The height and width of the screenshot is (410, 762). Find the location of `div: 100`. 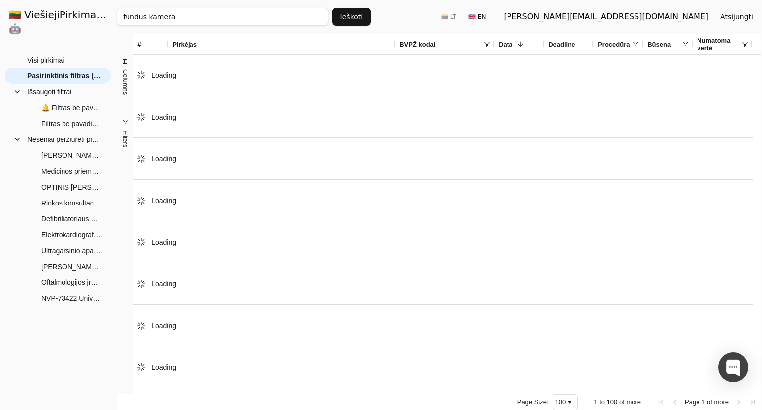

div: 100 is located at coordinates (560, 401).